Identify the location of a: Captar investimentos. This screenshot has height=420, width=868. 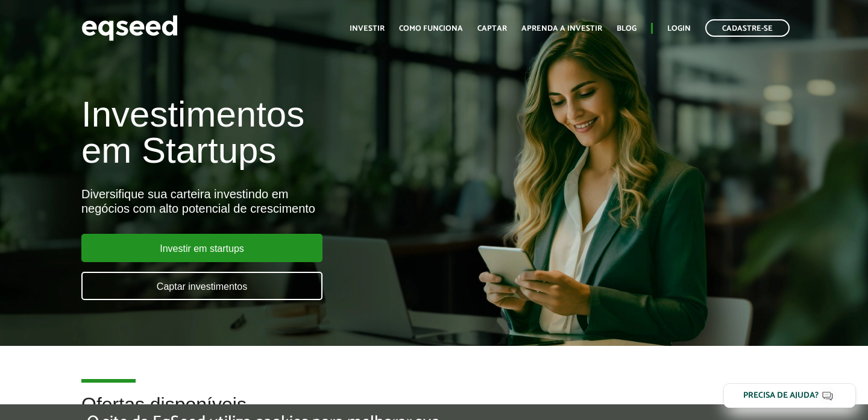
(202, 286).